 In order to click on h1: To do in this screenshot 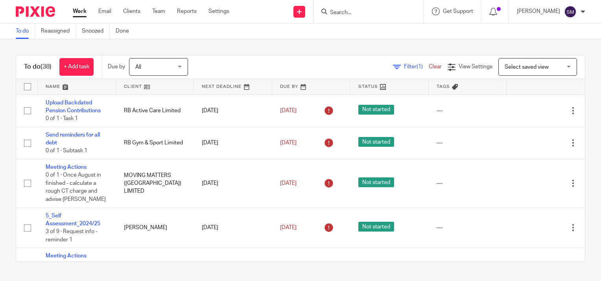, I will do `click(38, 67)`.